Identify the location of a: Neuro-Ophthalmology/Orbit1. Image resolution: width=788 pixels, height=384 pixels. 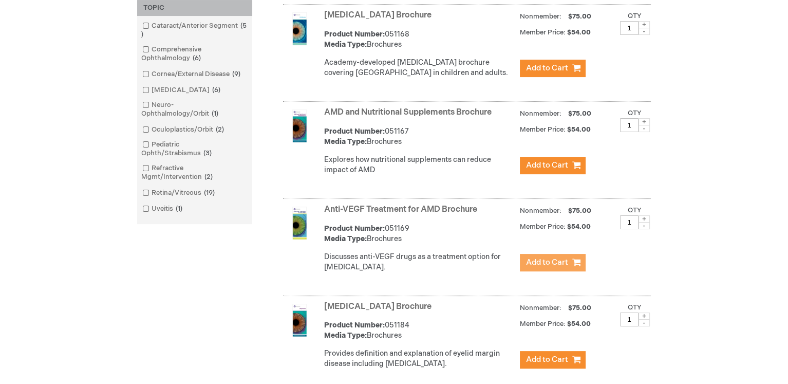
(195, 109).